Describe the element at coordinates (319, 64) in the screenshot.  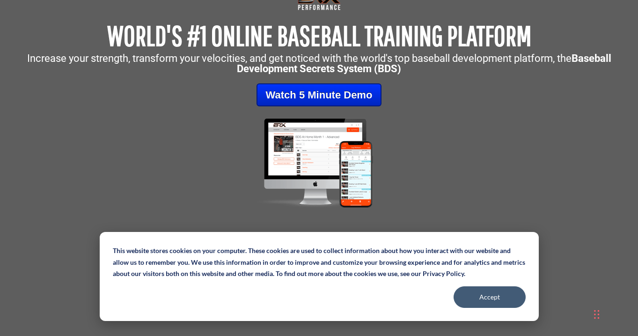
I see `p: Increase your strength, transform your velocities, and get noticed with the world's top baseball ...` at that location.